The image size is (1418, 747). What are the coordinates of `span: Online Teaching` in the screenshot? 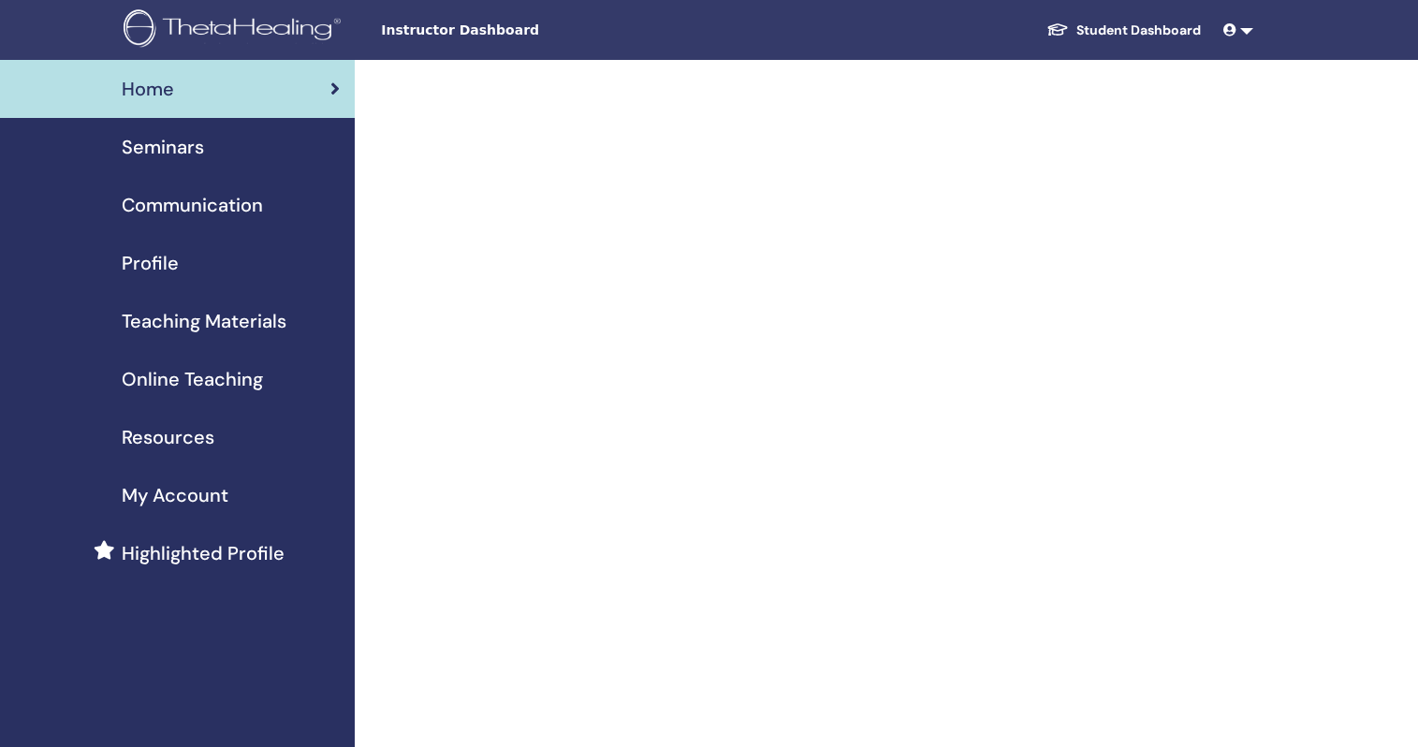 It's located at (192, 379).